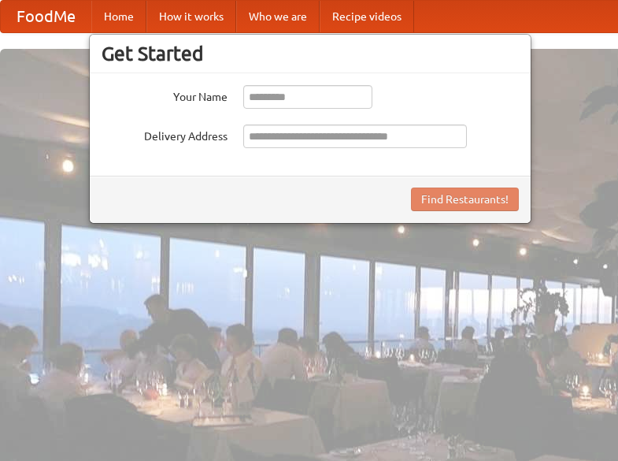 Image resolution: width=618 pixels, height=461 pixels. I want to click on a: How it works, so click(191, 17).